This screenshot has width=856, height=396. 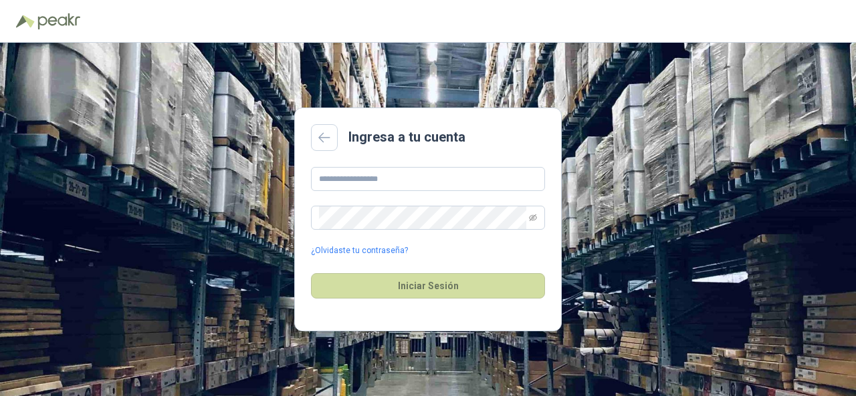 What do you see at coordinates (25, 21) in the screenshot?
I see `img: Logo` at bounding box center [25, 21].